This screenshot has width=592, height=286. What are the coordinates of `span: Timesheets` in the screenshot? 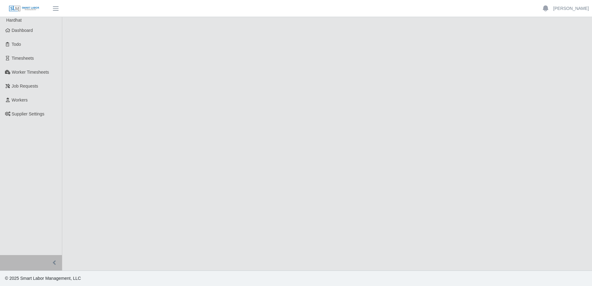 It's located at (23, 58).